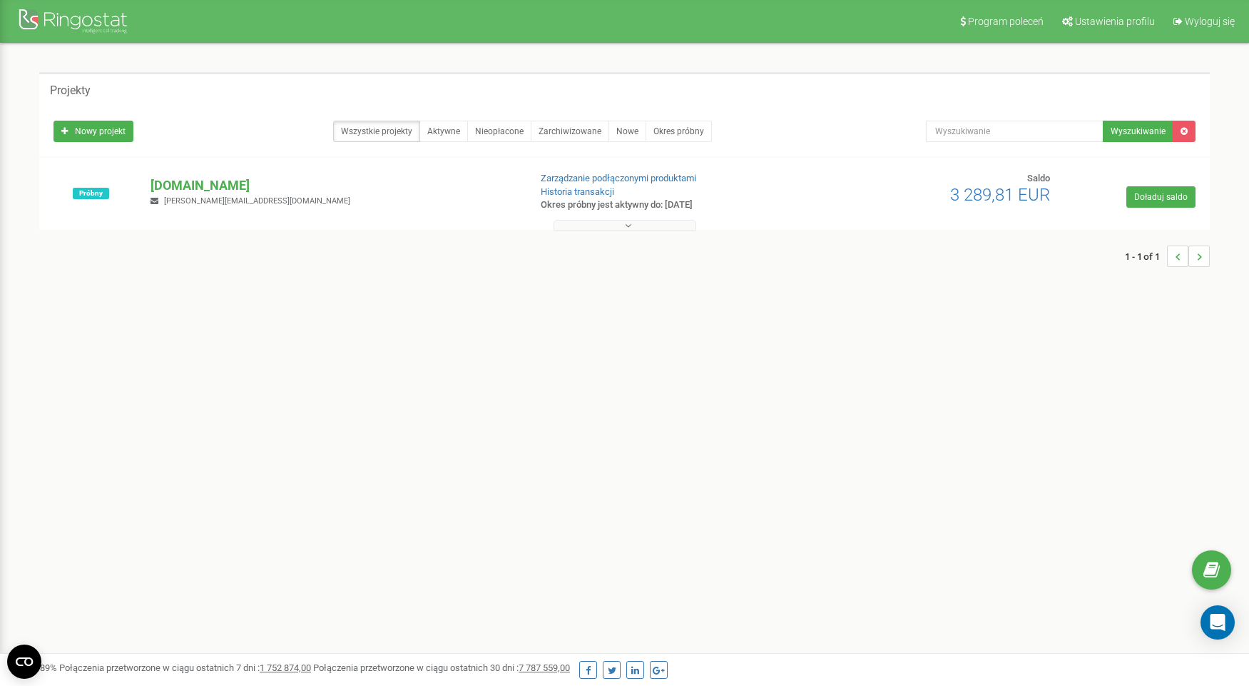 The width and height of the screenshot is (1249, 686). I want to click on span: Wyloguj się, so click(1210, 21).